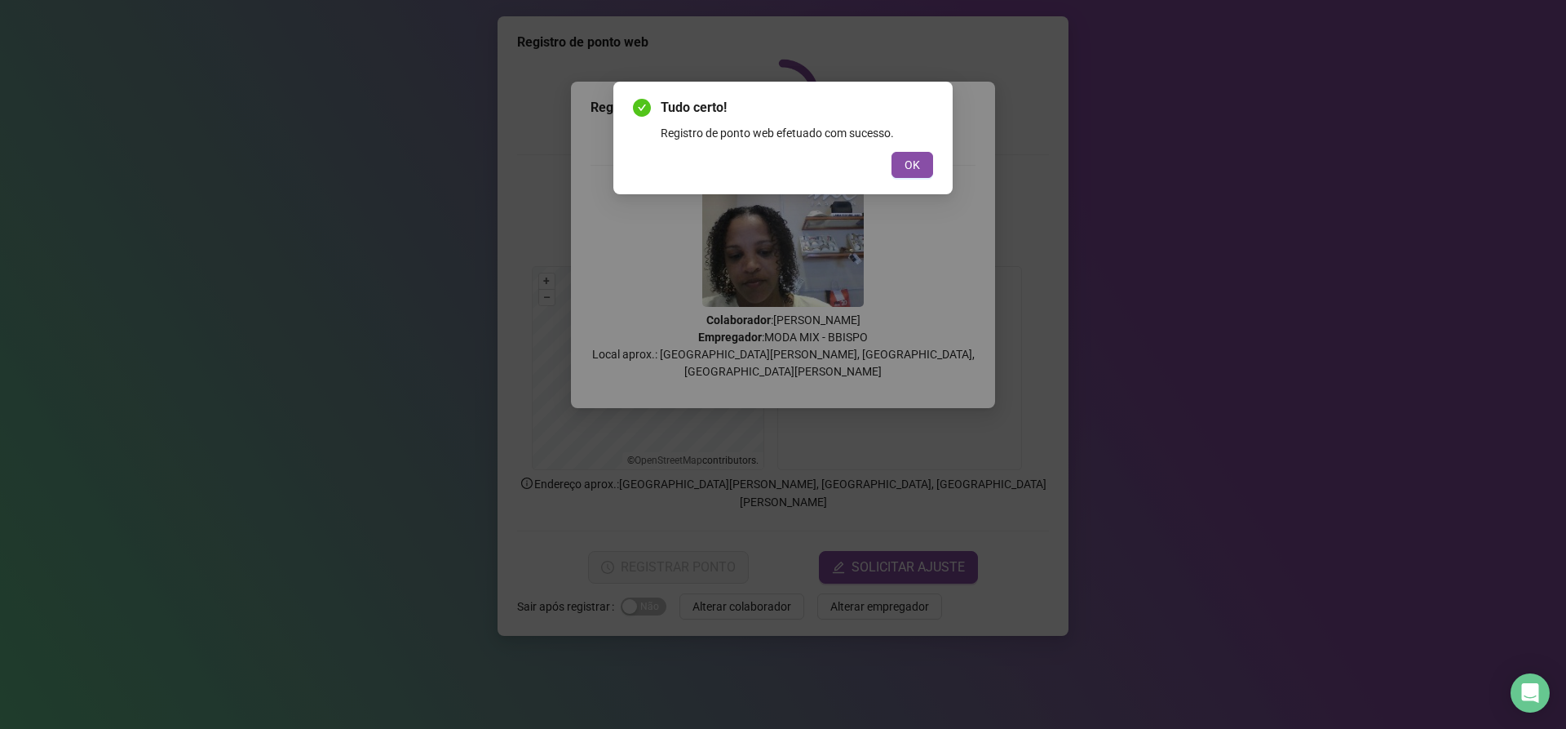 The width and height of the screenshot is (1566, 729). What do you see at coordinates (642, 108) in the screenshot?
I see `span: check-circle` at bounding box center [642, 108].